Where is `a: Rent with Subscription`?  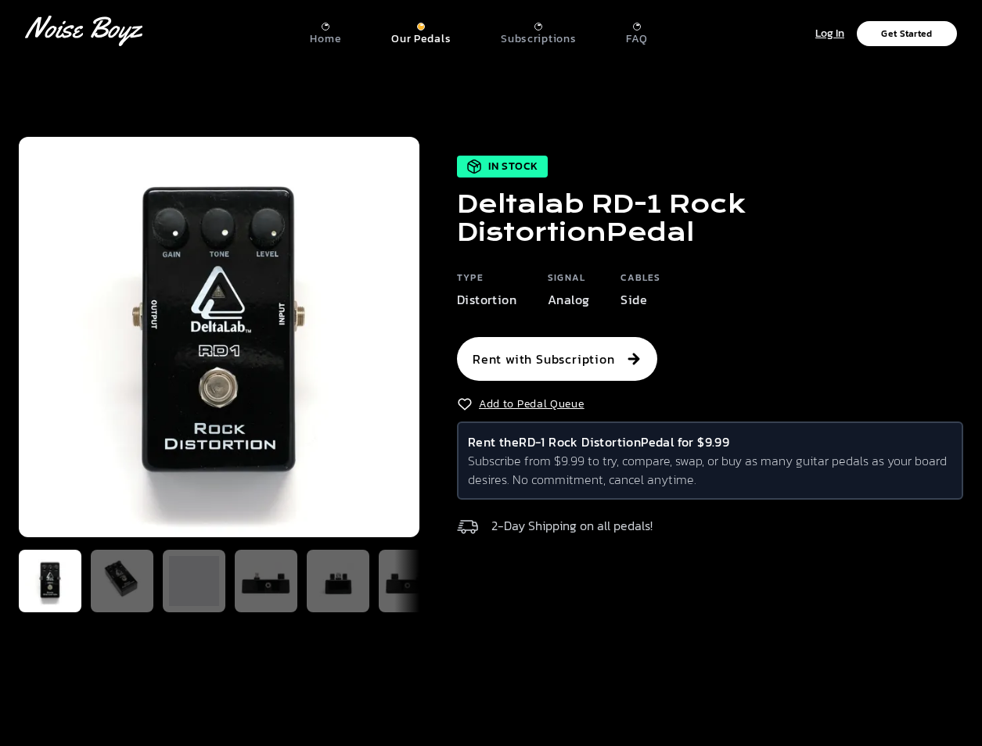 a: Rent with Subscription is located at coordinates (557, 359).